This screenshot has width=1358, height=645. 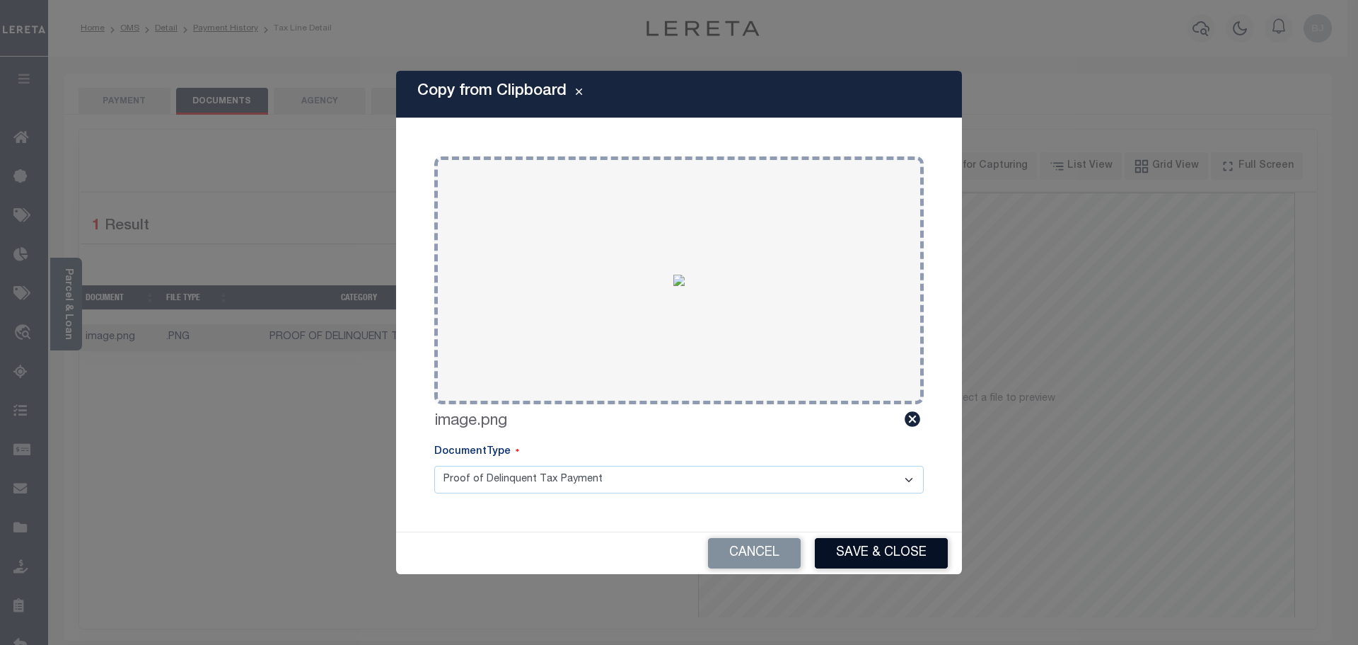 I want to click on label: image.png, so click(x=471, y=421).